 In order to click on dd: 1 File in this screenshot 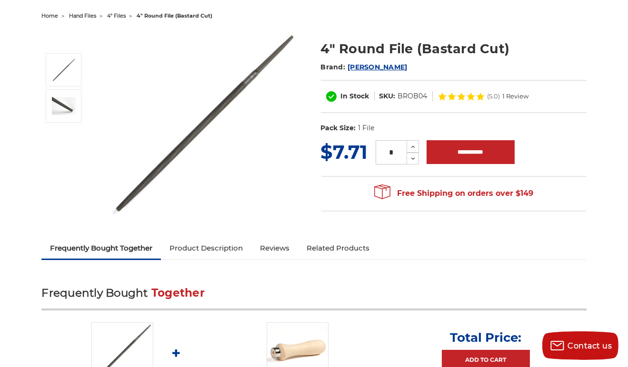, I will do `click(366, 128)`.